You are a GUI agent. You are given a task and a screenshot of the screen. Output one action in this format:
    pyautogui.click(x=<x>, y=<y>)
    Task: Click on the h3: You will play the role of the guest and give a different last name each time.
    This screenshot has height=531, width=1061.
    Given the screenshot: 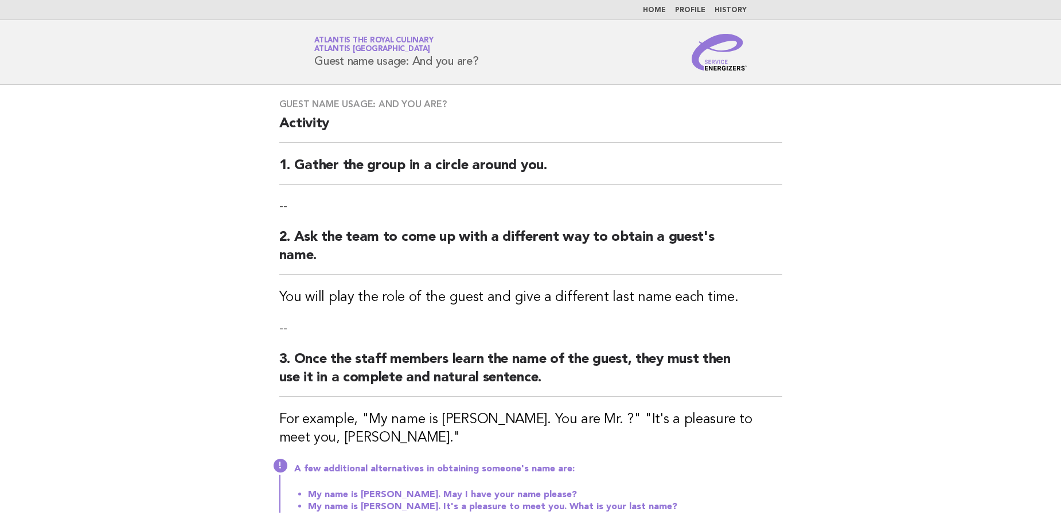 What is the action you would take?
    pyautogui.click(x=530, y=298)
    